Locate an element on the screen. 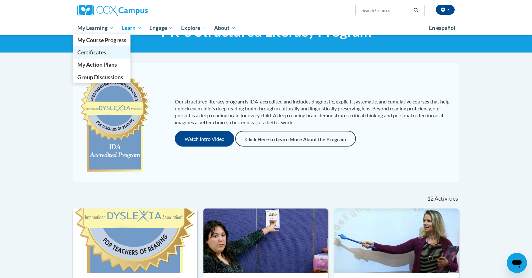  span: Certificates is located at coordinates (92, 52).